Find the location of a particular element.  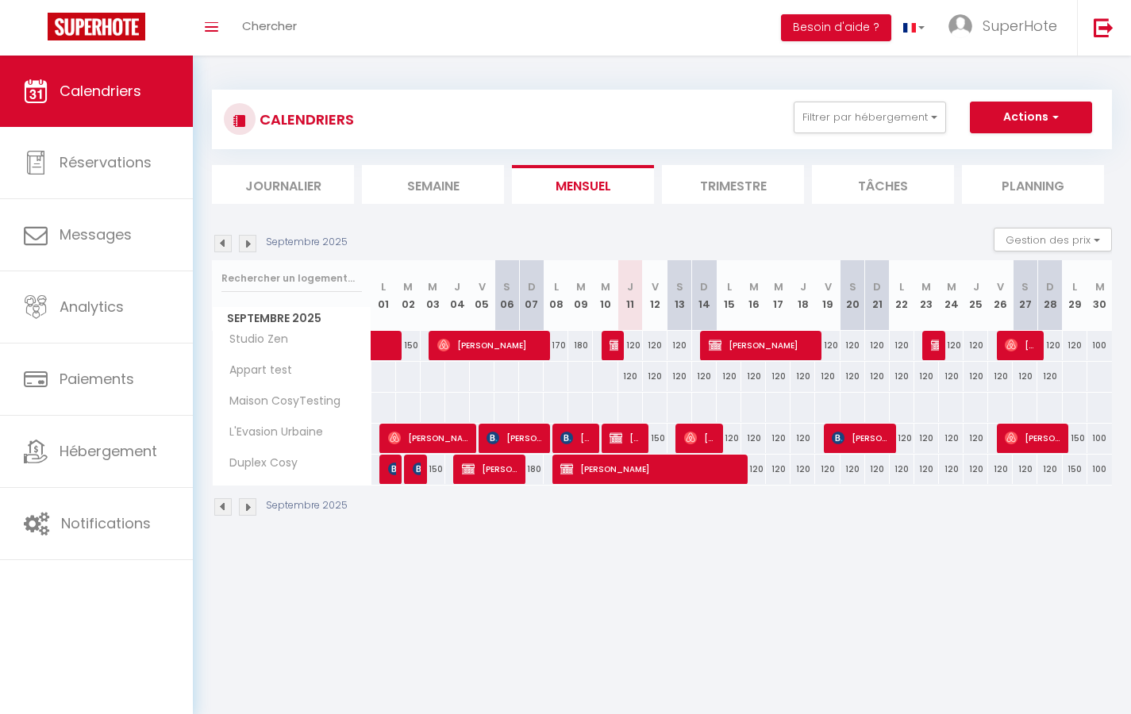

th: 05 is located at coordinates (482, 295).